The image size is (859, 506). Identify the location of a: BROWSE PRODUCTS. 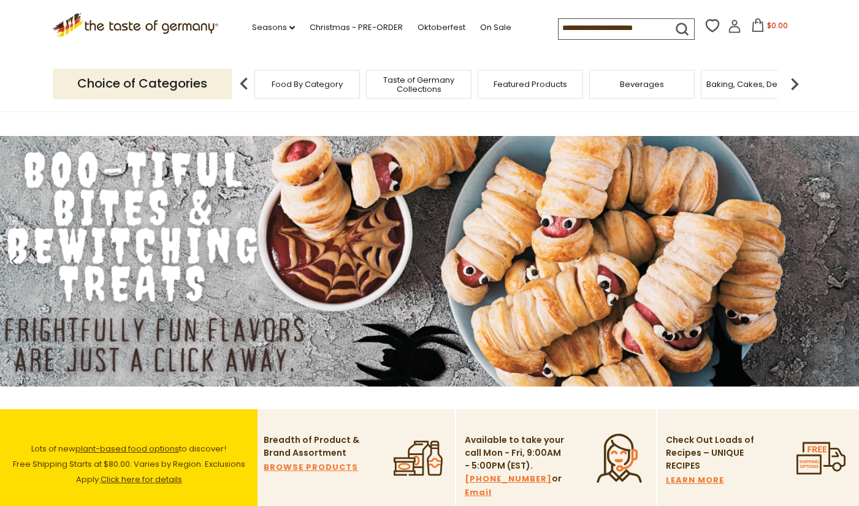
(311, 468).